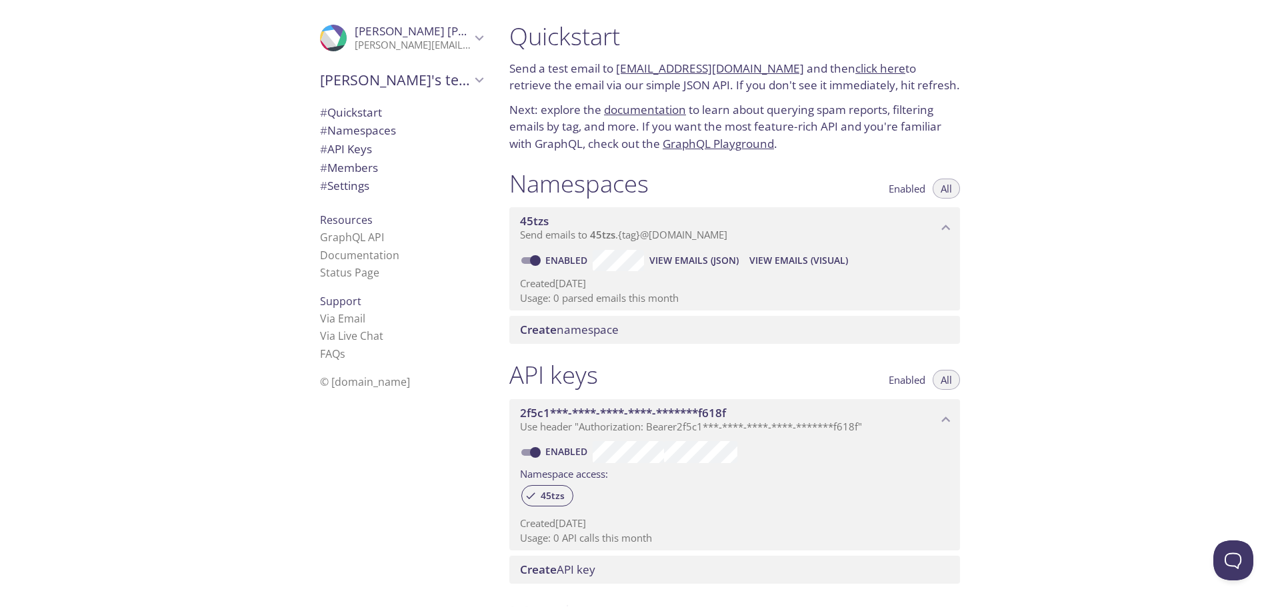  What do you see at coordinates (401, 38) in the screenshot?
I see `div: Daniel Gomes` at bounding box center [401, 38].